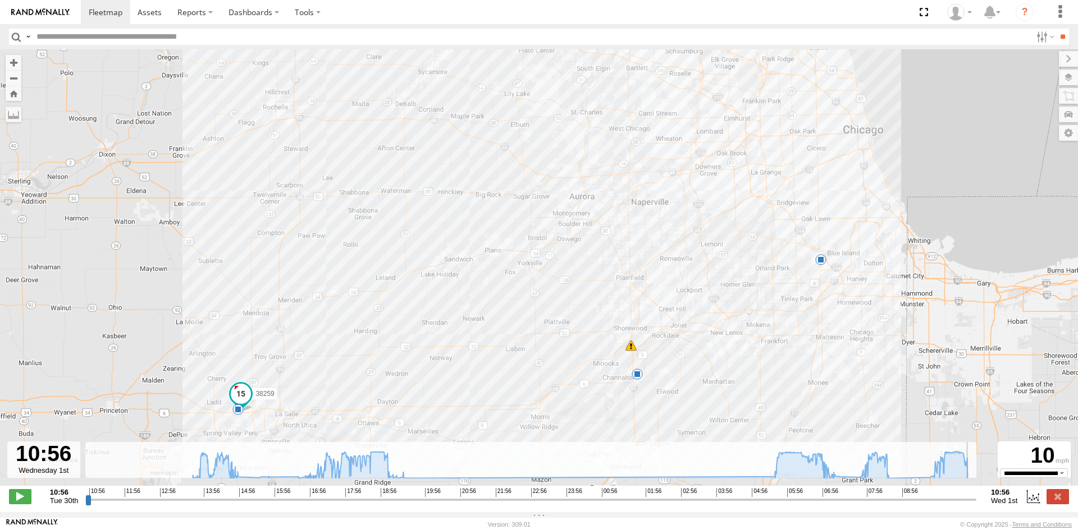  I want to click on span: 20:56, so click(468, 493).